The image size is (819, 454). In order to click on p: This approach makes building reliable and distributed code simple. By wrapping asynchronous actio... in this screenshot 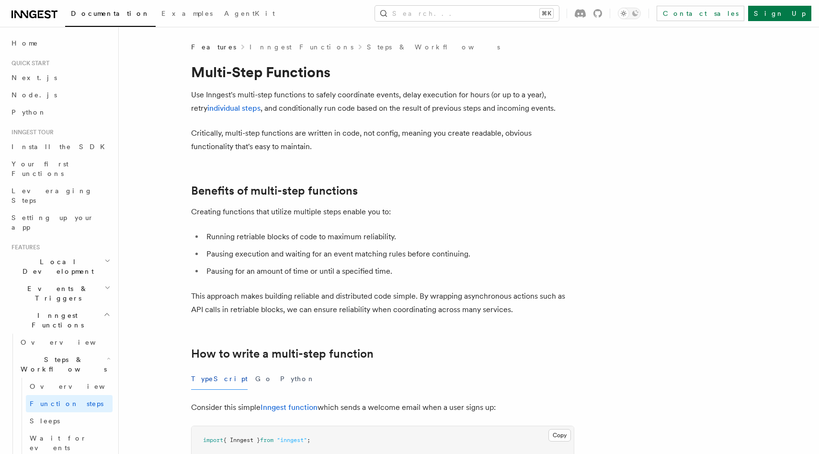, I will do `click(383, 303)`.